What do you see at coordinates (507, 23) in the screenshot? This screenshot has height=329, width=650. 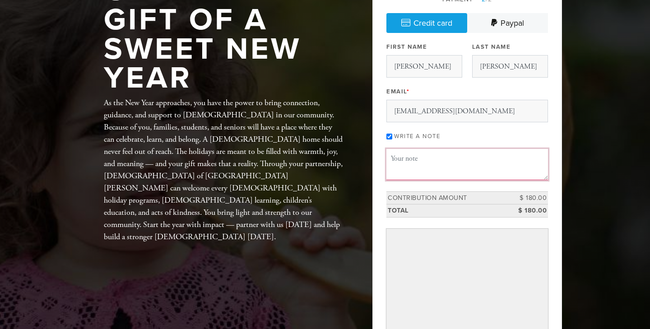 I see `a: Paypal` at bounding box center [507, 23].